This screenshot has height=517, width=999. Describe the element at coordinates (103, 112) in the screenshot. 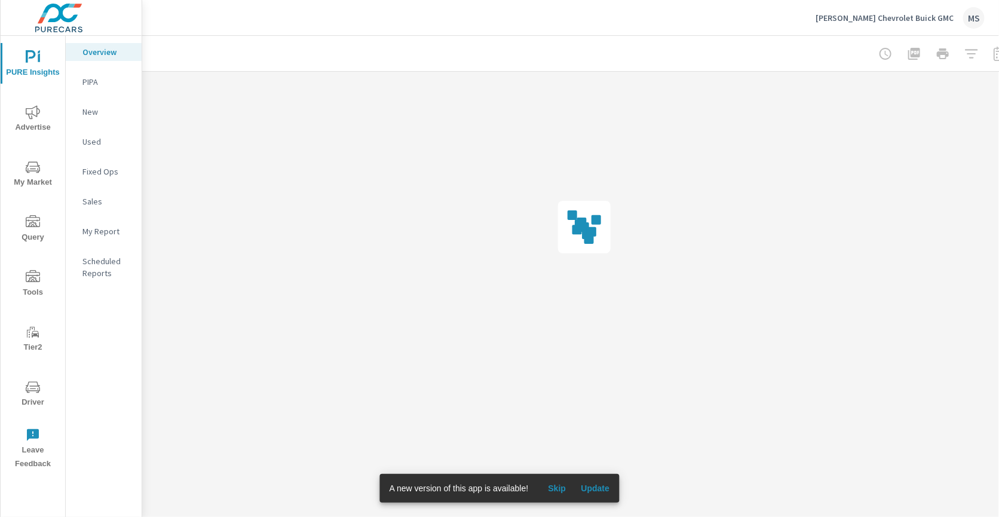

I see `div: New` at that location.